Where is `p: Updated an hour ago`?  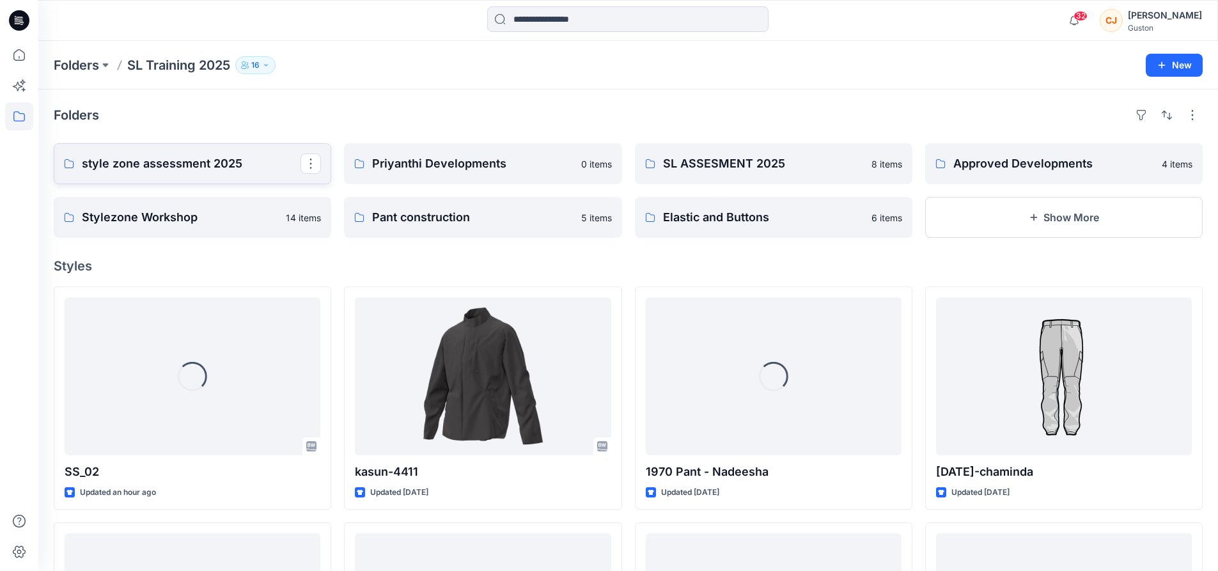 p: Updated an hour ago is located at coordinates (118, 492).